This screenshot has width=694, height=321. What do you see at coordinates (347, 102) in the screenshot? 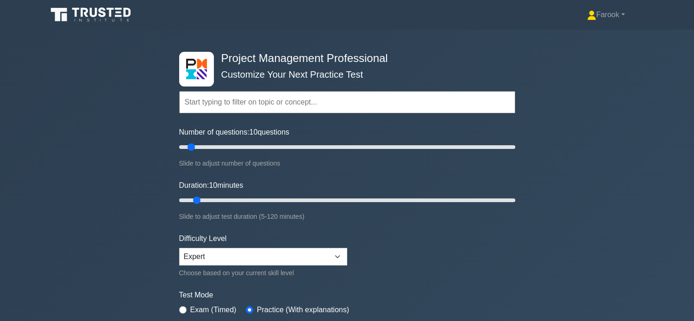
I see `input: Start typing to filter on topic or concept...` at bounding box center [347, 102].